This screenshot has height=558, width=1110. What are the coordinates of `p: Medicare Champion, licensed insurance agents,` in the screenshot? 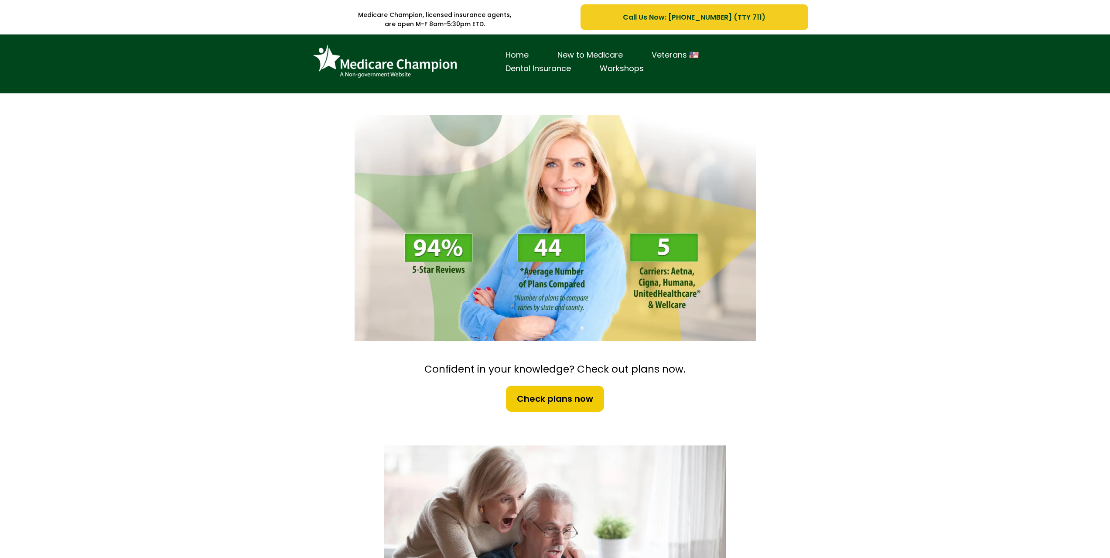 It's located at (435, 15).